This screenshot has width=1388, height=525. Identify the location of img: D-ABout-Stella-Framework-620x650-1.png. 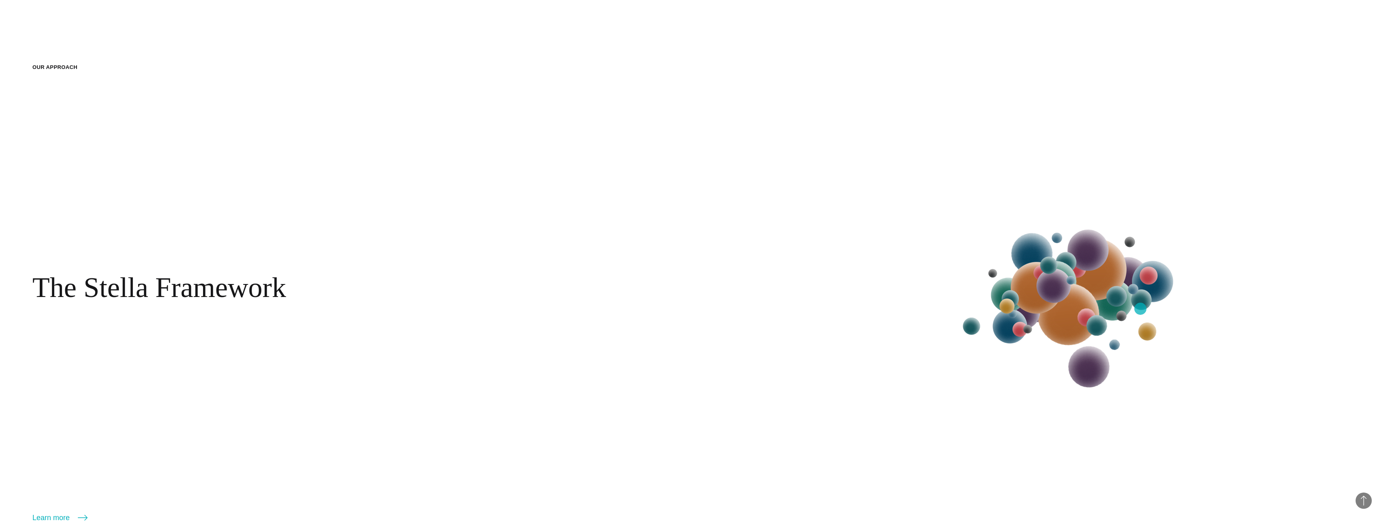
(1073, 304).